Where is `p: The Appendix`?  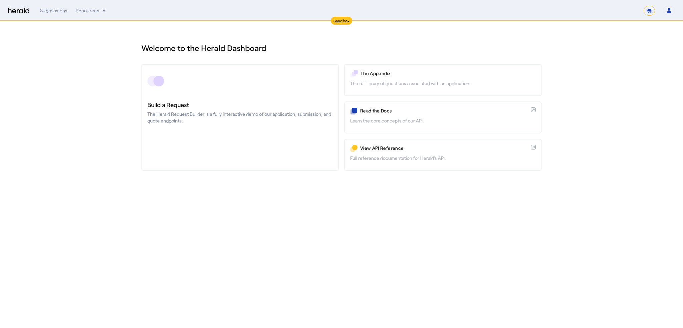
p: The Appendix is located at coordinates (448, 73).